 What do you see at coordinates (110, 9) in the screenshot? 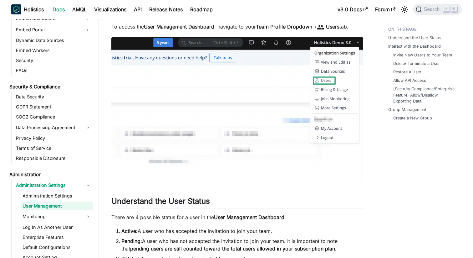
I see `a: Visualizations` at bounding box center [110, 9].